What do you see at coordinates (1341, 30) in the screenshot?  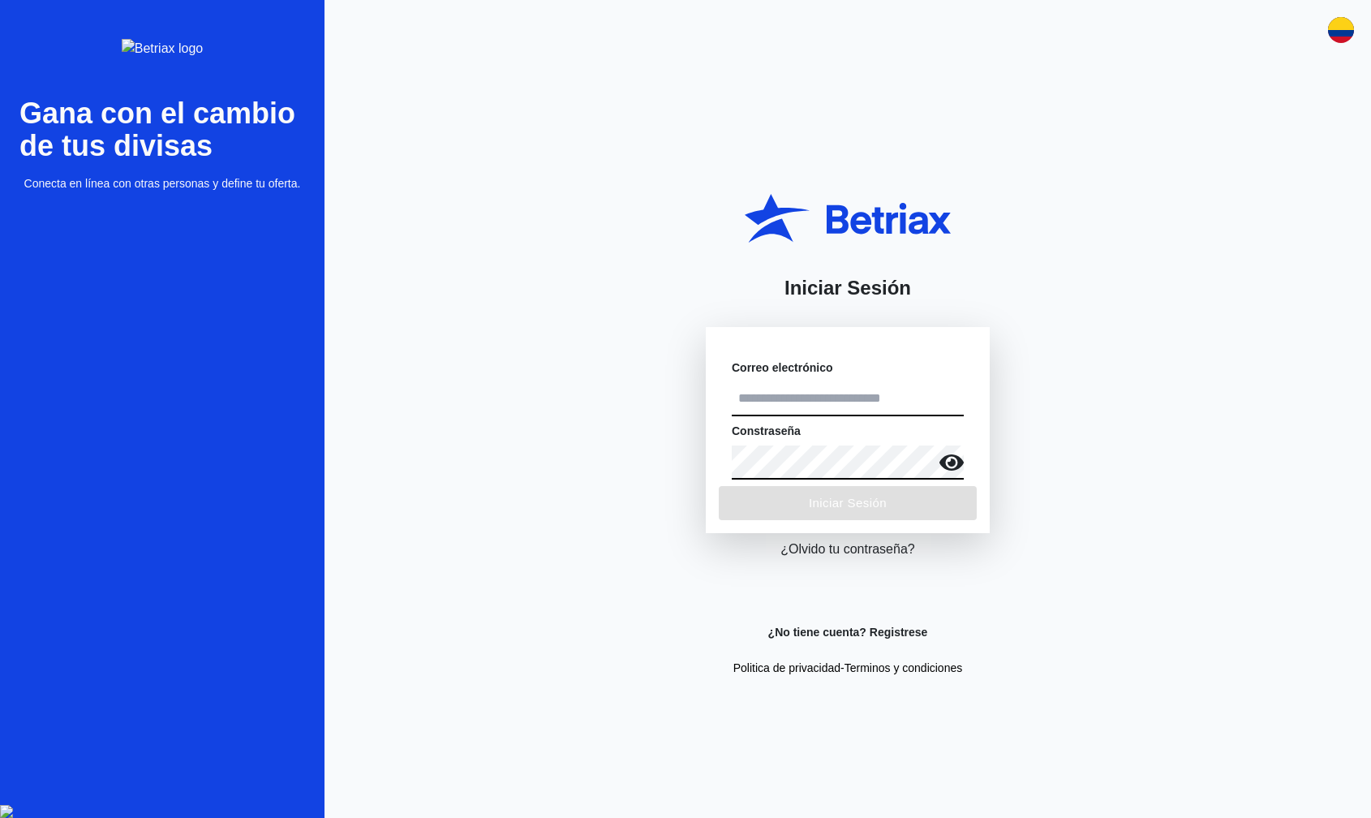 I see `img: svg%3e` at bounding box center [1341, 30].